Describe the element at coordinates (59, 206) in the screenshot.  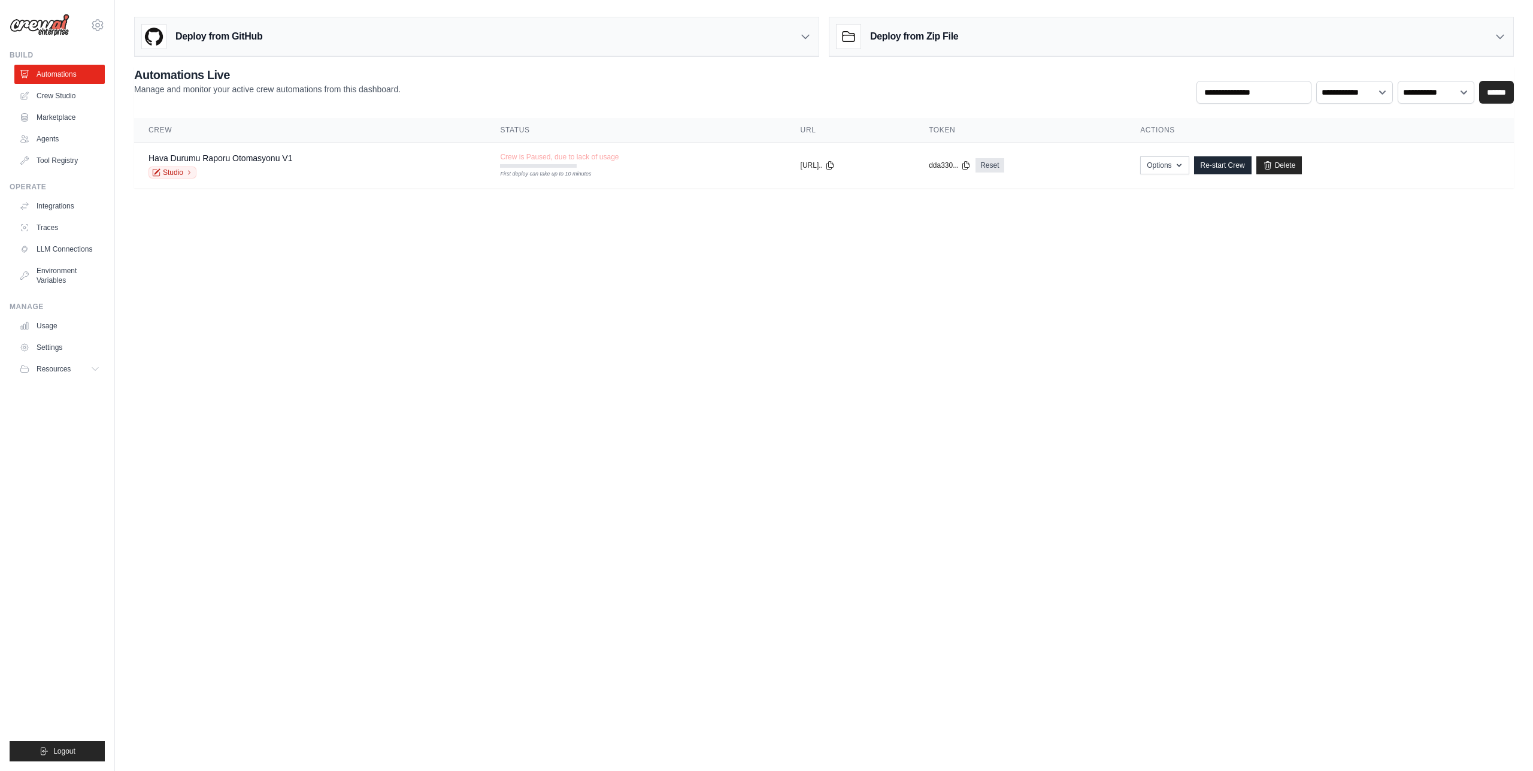
I see `a: Integrations` at that location.